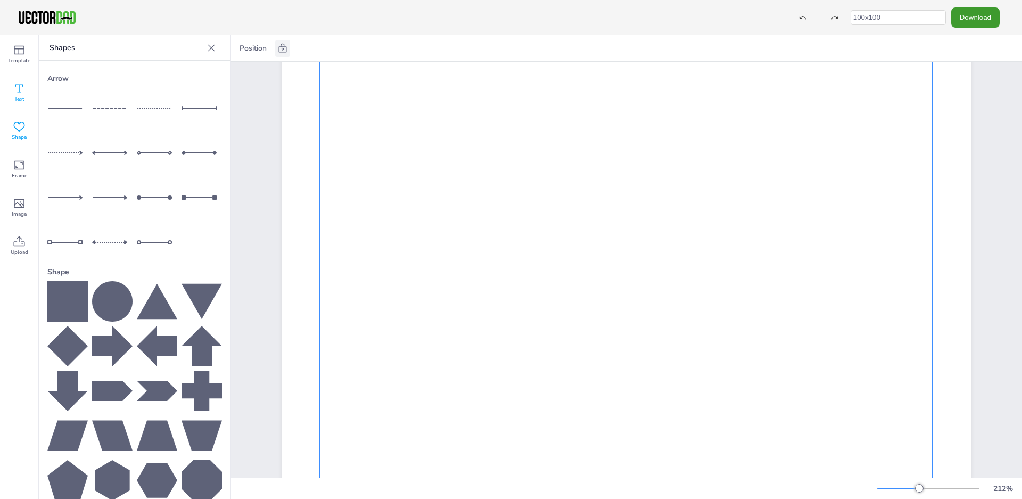 This screenshot has width=1022, height=499. Describe the element at coordinates (135, 78) in the screenshot. I see `div: Arrow` at that location.